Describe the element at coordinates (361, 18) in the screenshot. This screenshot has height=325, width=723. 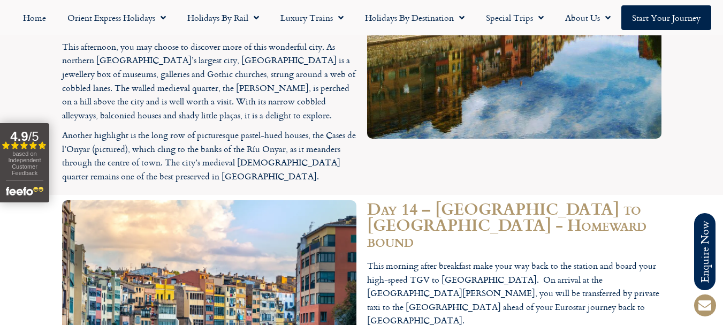
I see `nav: Menu` at that location.